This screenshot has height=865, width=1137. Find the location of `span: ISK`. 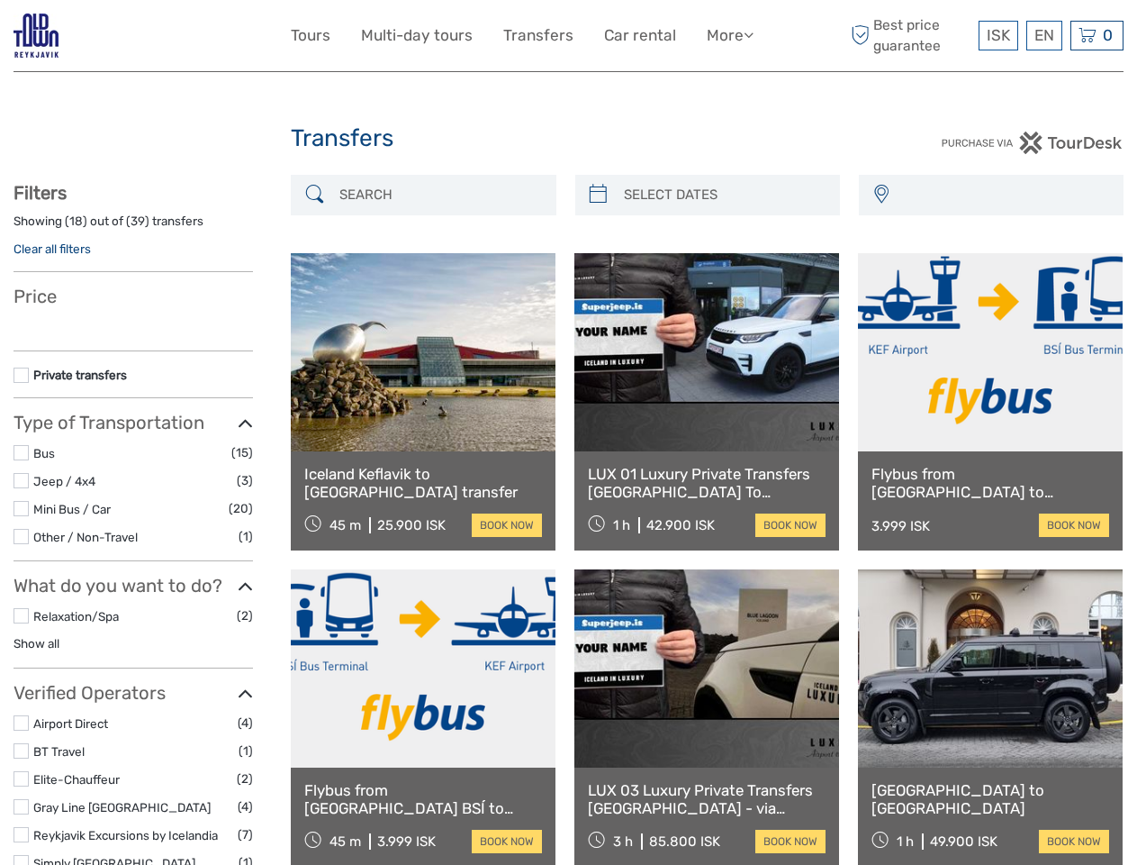

span: ISK is located at coordinates (999, 35).